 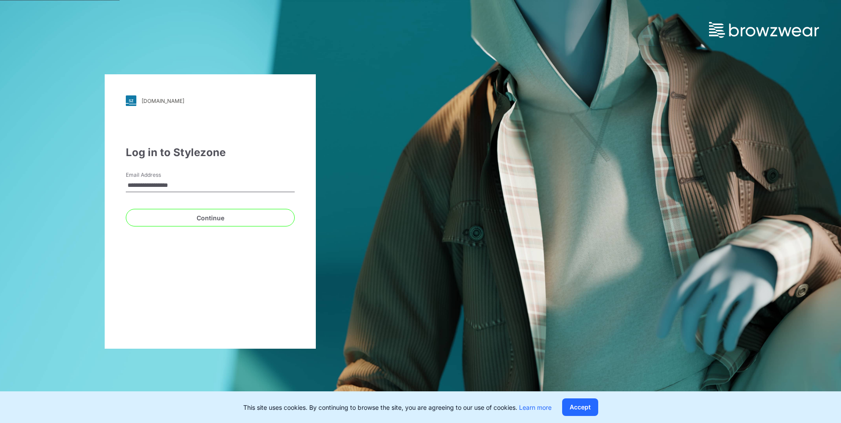 What do you see at coordinates (535, 407) in the screenshot?
I see `a: Learn more` at bounding box center [535, 407].